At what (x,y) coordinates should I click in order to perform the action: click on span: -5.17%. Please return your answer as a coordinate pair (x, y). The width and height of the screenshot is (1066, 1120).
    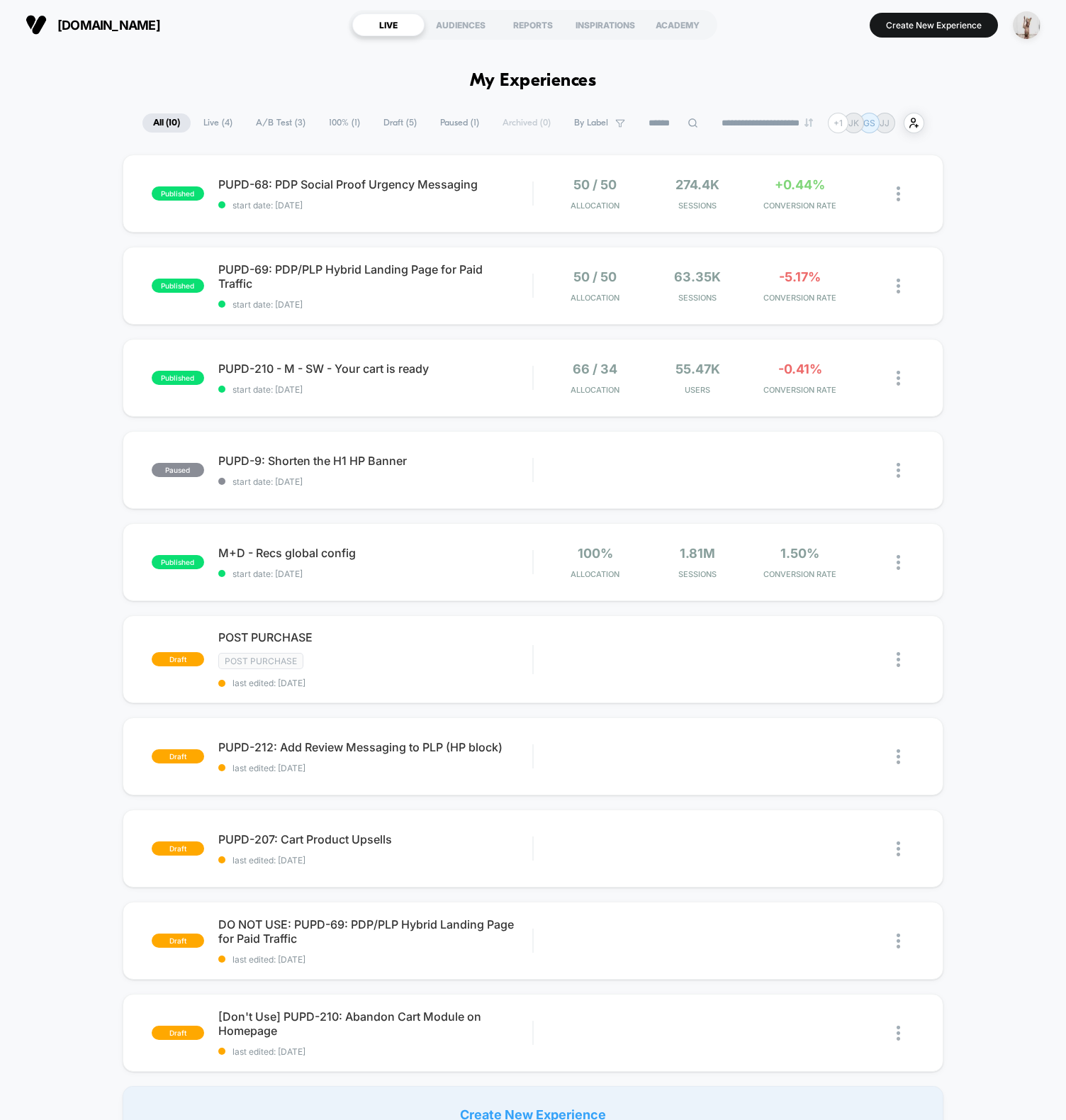
    Looking at the image, I should click on (800, 276).